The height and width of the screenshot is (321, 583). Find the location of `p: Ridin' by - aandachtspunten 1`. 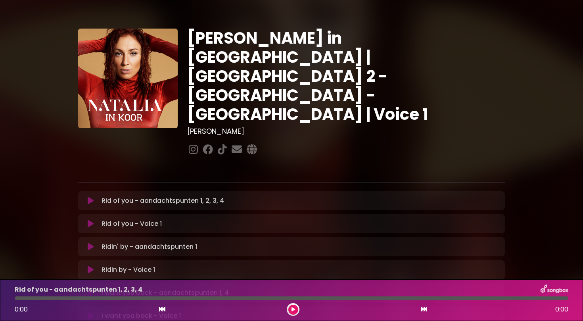

p: Ridin' by - aandachtspunten 1 is located at coordinates (149, 247).